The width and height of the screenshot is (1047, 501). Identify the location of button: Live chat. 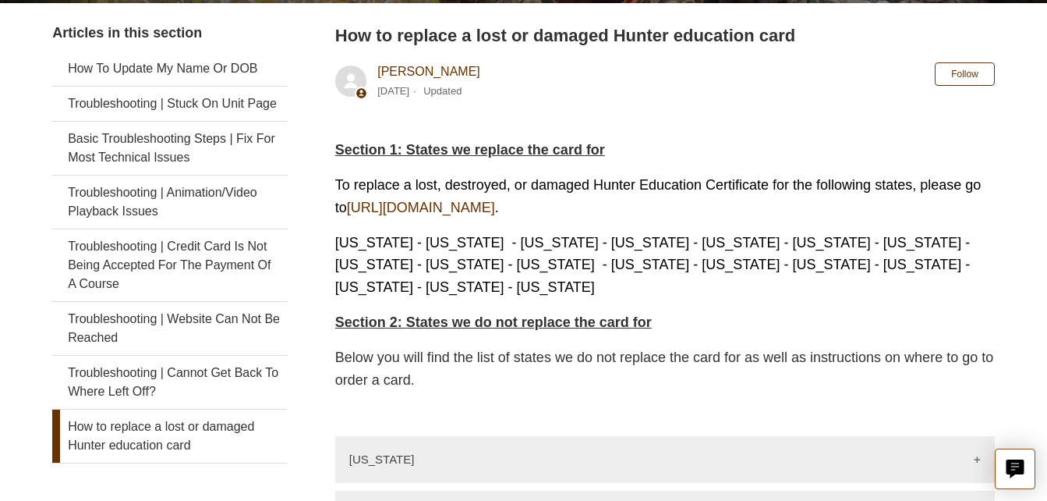
(1015, 469).